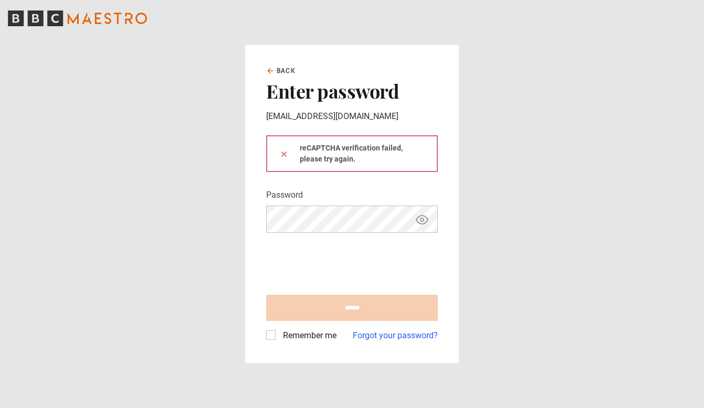 The image size is (704, 408). What do you see at coordinates (284, 195) in the screenshot?
I see `label: Password` at bounding box center [284, 195].